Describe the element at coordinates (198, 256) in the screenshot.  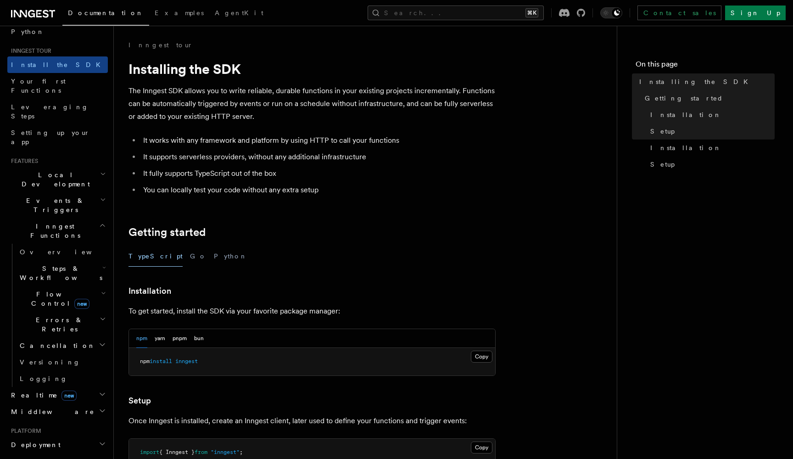
I see `button: Go` at that location.